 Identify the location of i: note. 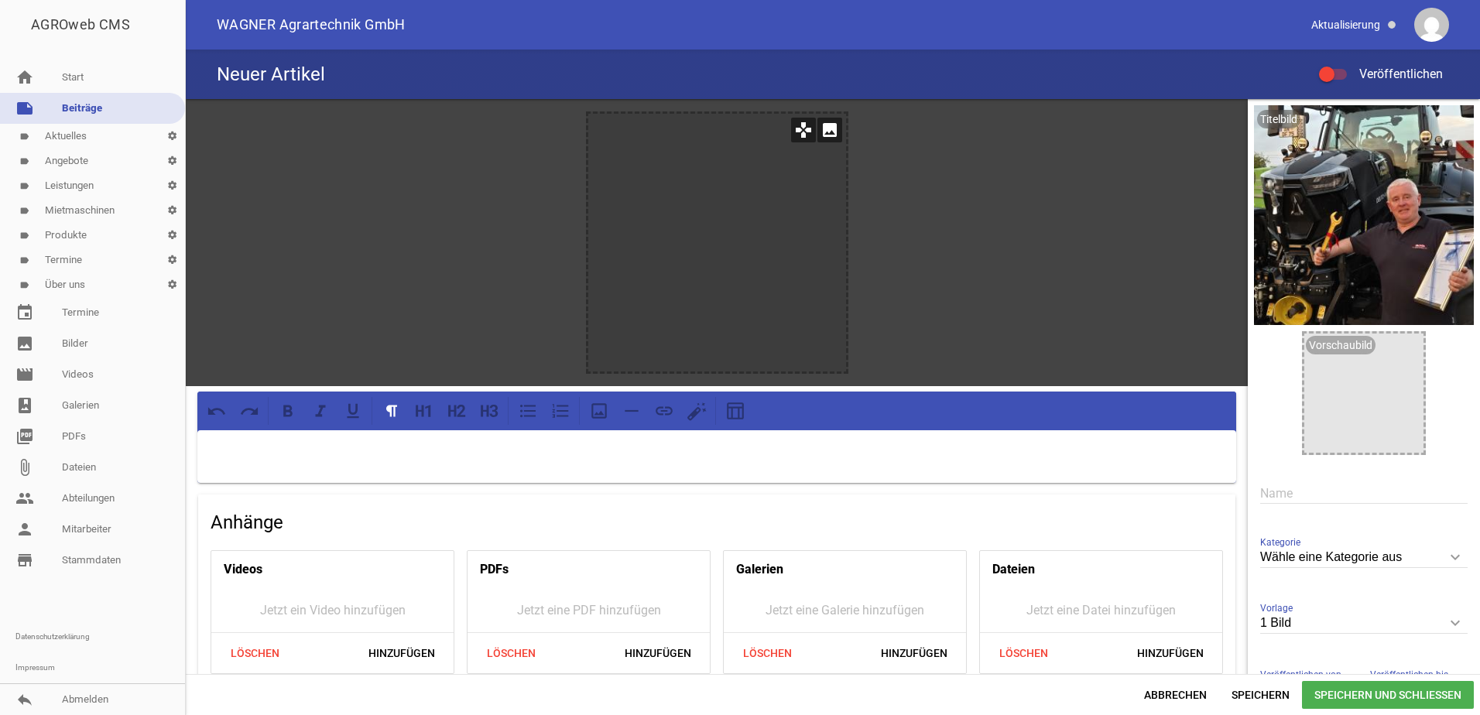
(25, 108).